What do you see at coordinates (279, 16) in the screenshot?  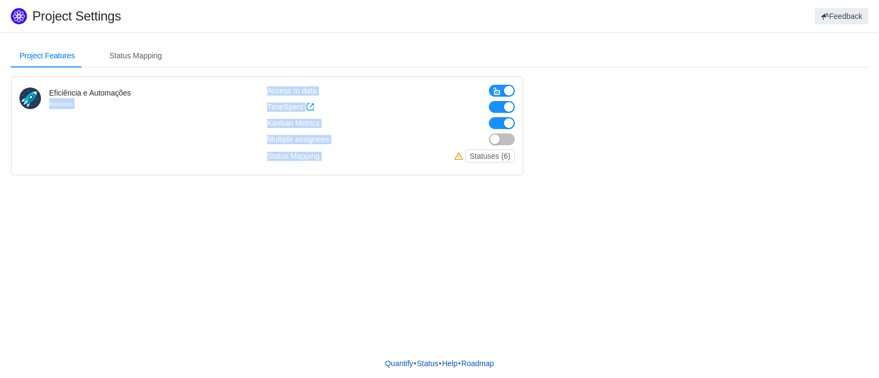 I see `h1: Project Settings` at bounding box center [279, 16].